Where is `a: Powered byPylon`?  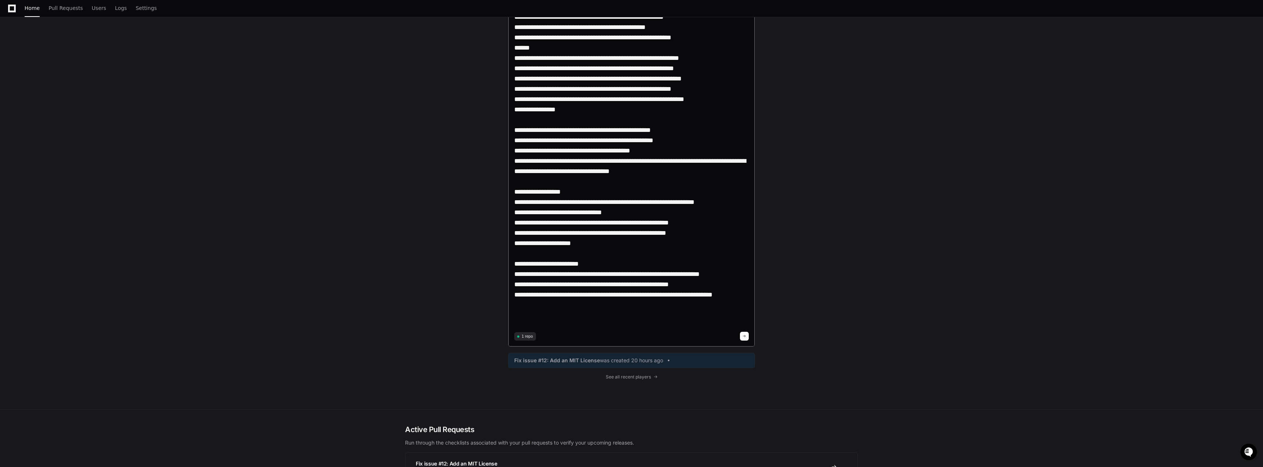
a: Powered byPylon is located at coordinates (70, 80).